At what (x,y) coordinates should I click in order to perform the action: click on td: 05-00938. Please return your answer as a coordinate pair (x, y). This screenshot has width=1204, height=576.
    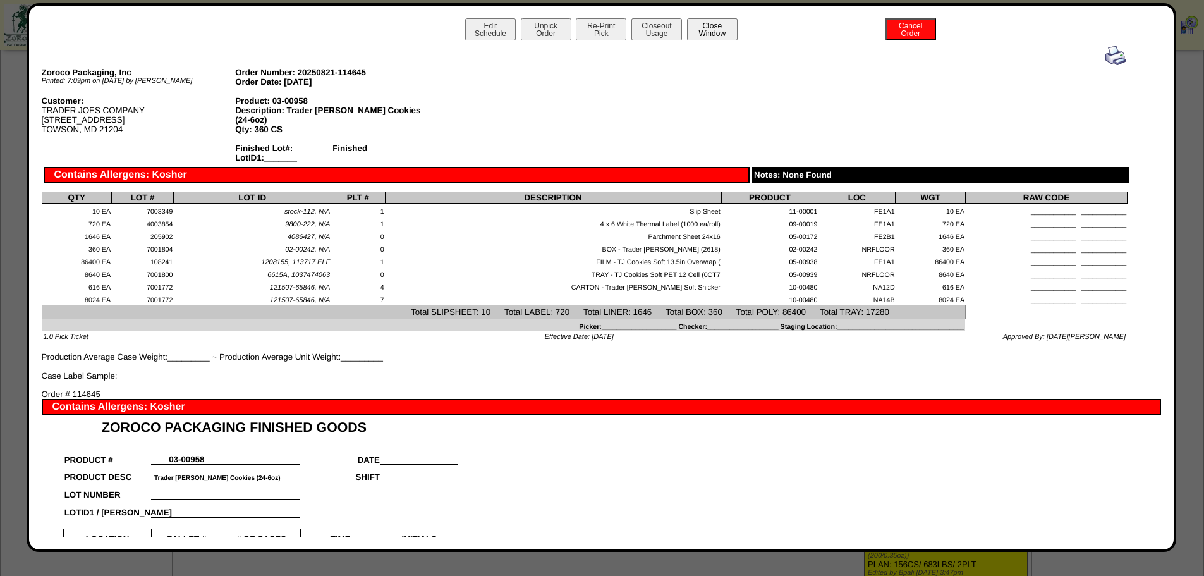
    Looking at the image, I should click on (770, 260).